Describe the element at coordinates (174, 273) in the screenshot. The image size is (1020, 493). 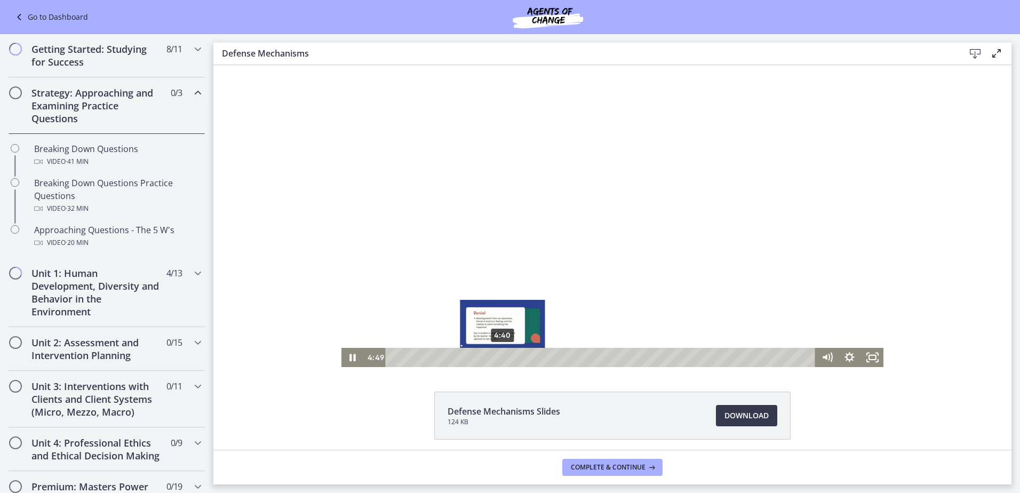
I see `span: 4 / 13` at that location.